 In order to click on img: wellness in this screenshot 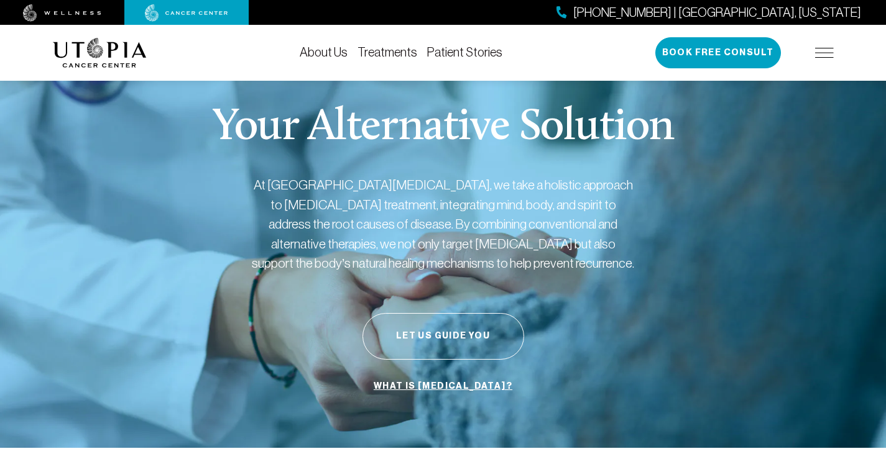, I will do `click(62, 13)`.